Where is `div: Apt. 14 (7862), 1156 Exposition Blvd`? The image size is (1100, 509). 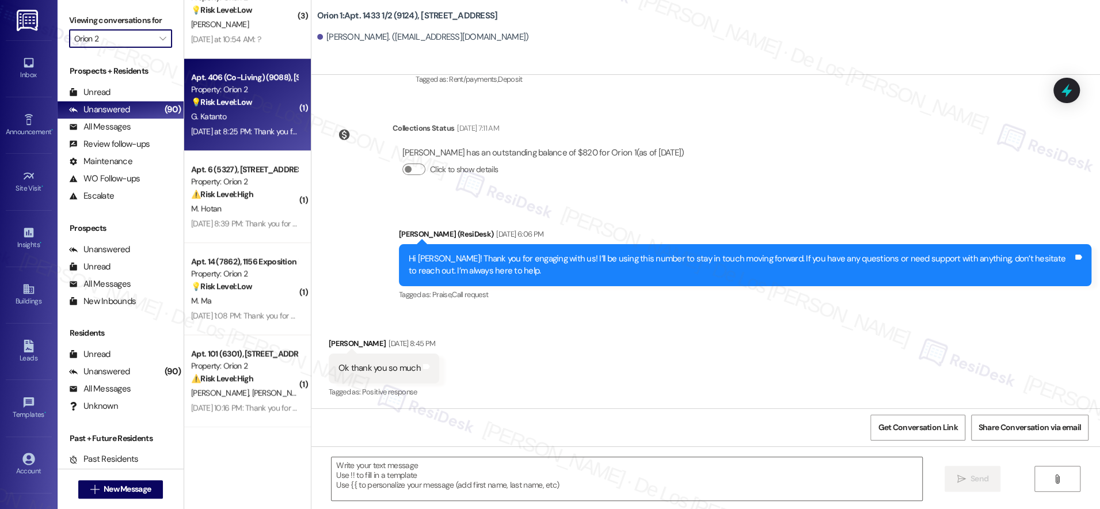 div: Apt. 14 (7862), 1156 Exposition Blvd is located at coordinates (244, 261).